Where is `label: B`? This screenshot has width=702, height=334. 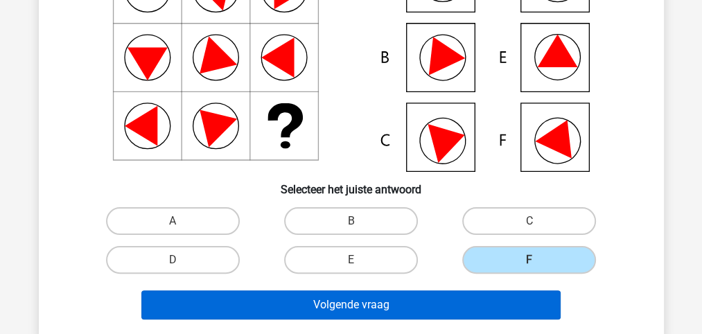 label: B is located at coordinates (351, 221).